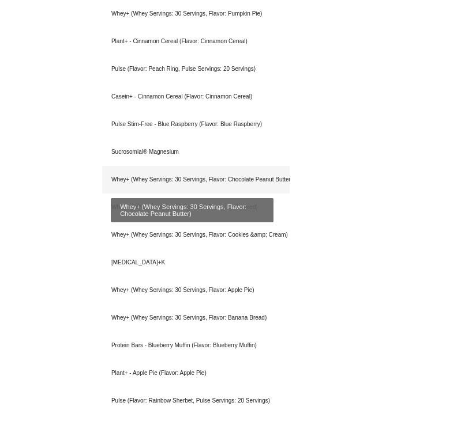 Image resolution: width=461 pixels, height=425 pixels. What do you see at coordinates (195, 125) in the screenshot?
I see `div: Pulse Stim-Free - Blue Raspberry (Flavor: Blue Raspberry)` at bounding box center [195, 125].